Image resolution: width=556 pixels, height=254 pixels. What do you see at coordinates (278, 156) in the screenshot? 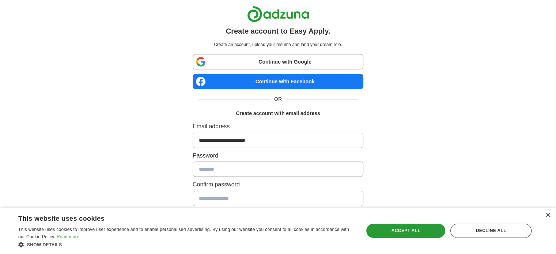
I see `label: Password` at bounding box center [278, 156].